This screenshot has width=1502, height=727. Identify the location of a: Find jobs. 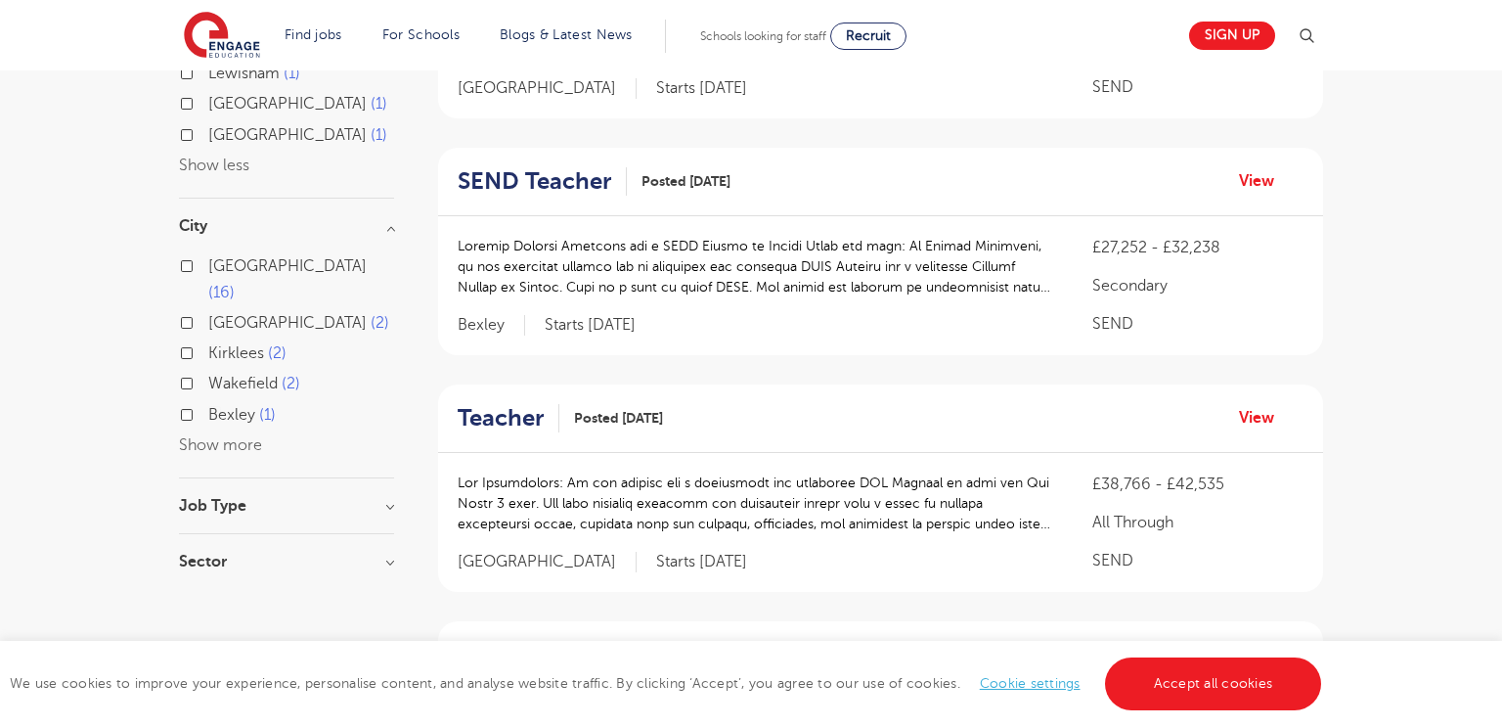
(313, 34).